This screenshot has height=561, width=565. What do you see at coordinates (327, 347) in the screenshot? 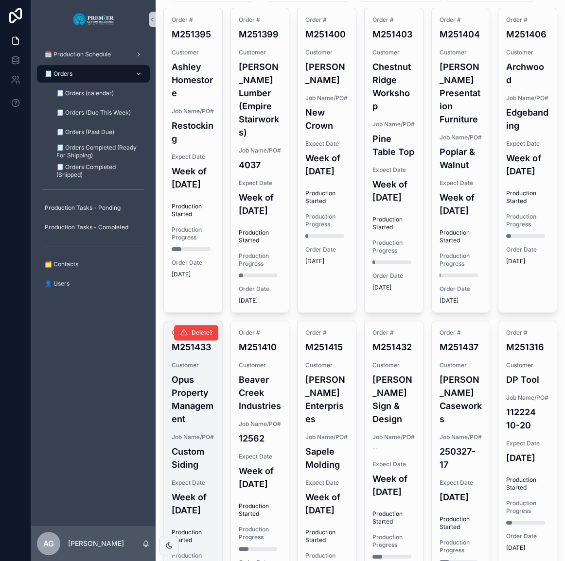
I see `h4: M251415` at bounding box center [327, 347].